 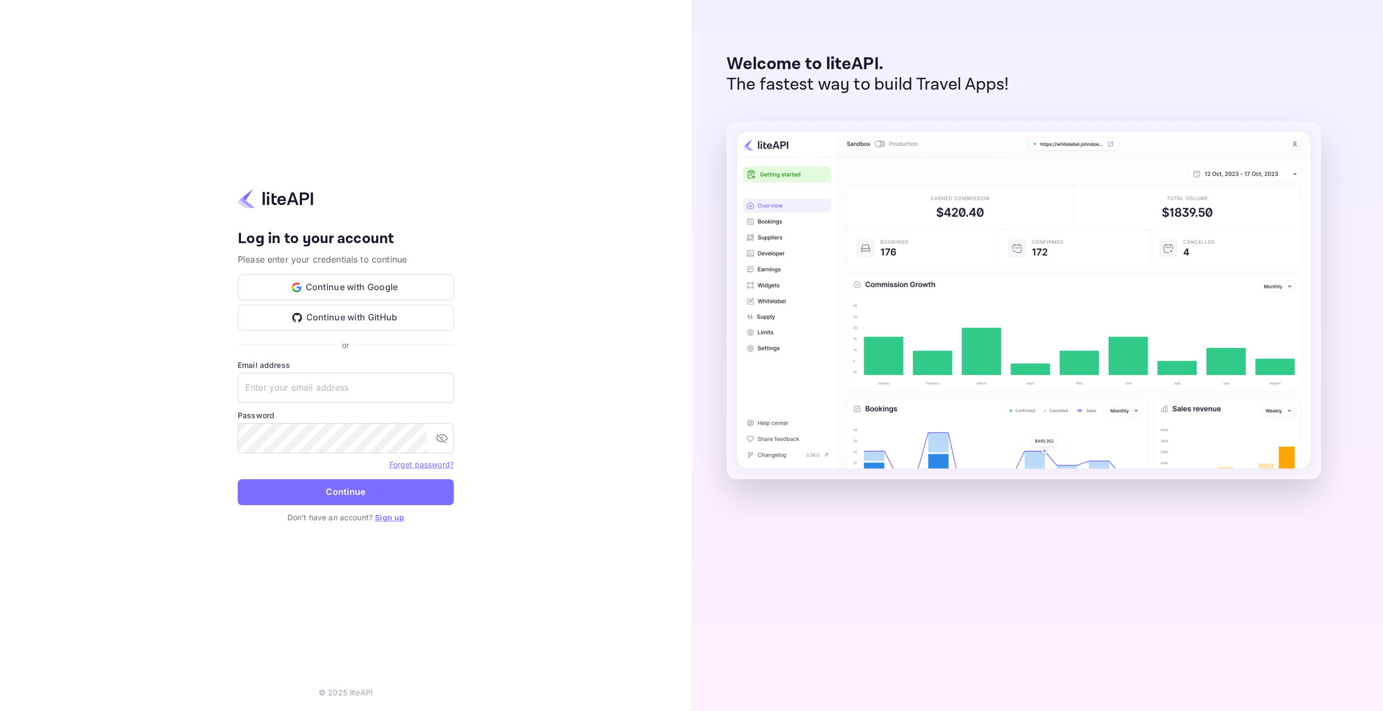 I want to click on p: or, so click(x=345, y=345).